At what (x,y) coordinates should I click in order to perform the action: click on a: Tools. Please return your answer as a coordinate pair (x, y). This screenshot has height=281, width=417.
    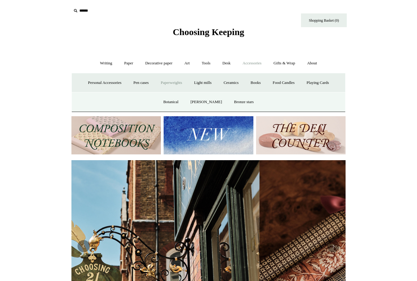
    Looking at the image, I should click on (206, 63).